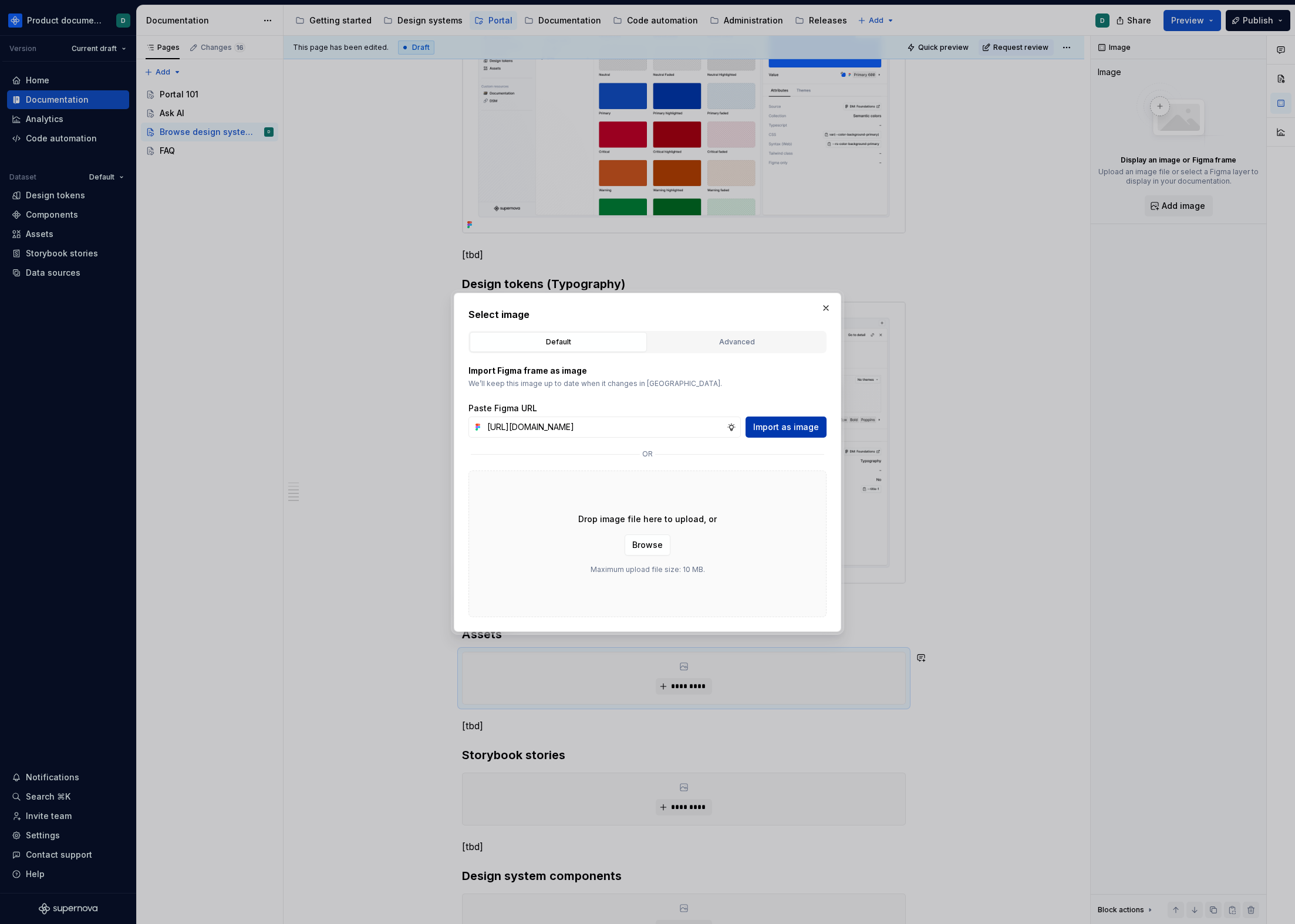 This screenshot has height=924, width=1295. What do you see at coordinates (647, 545) in the screenshot?
I see `button: Browse` at bounding box center [647, 545].